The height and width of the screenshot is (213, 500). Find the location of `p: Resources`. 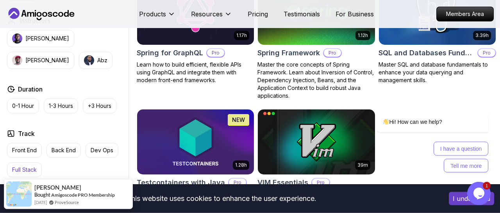

p: Resources is located at coordinates (206, 14).